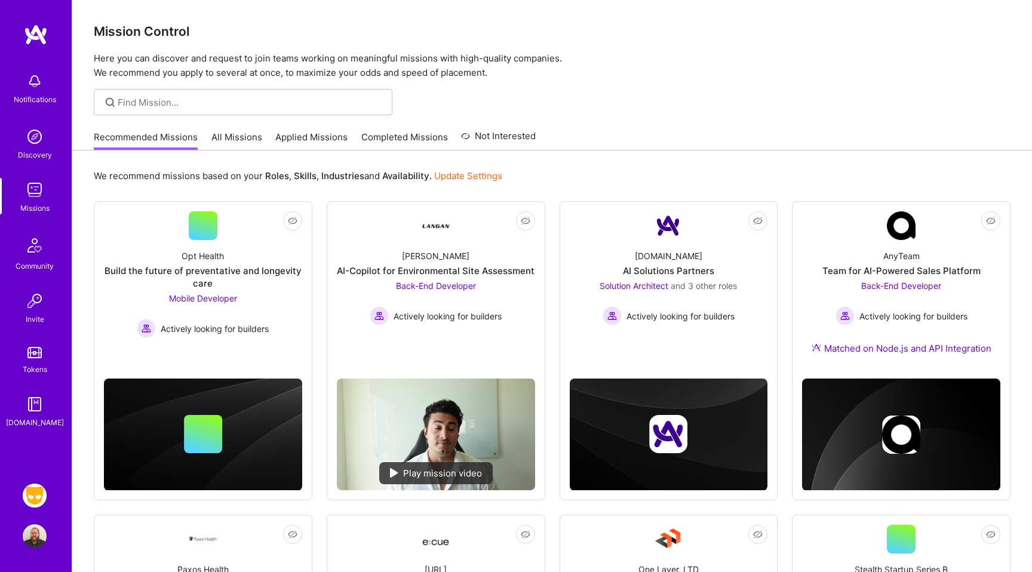 The height and width of the screenshot is (572, 1032). I want to click on img: guide book, so click(35, 404).